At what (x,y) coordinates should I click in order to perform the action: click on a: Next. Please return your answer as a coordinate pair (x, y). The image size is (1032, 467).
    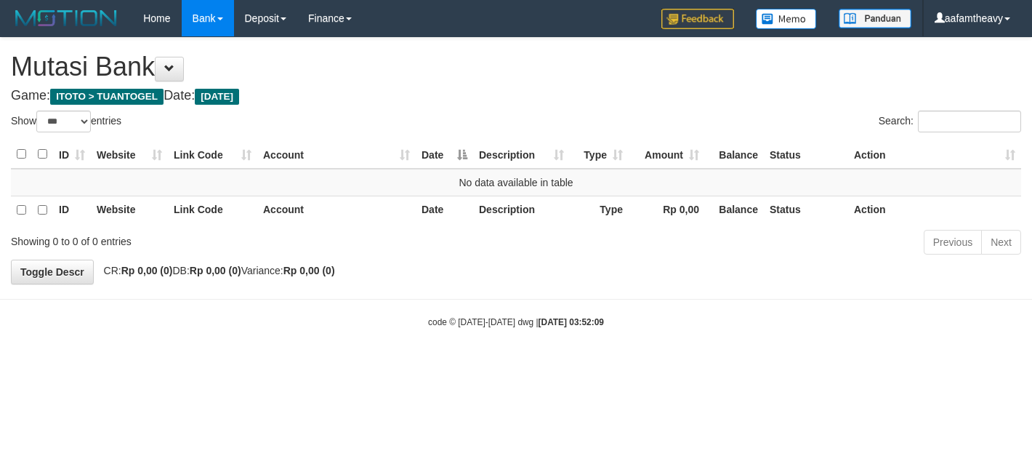
    Looking at the image, I should click on (1001, 242).